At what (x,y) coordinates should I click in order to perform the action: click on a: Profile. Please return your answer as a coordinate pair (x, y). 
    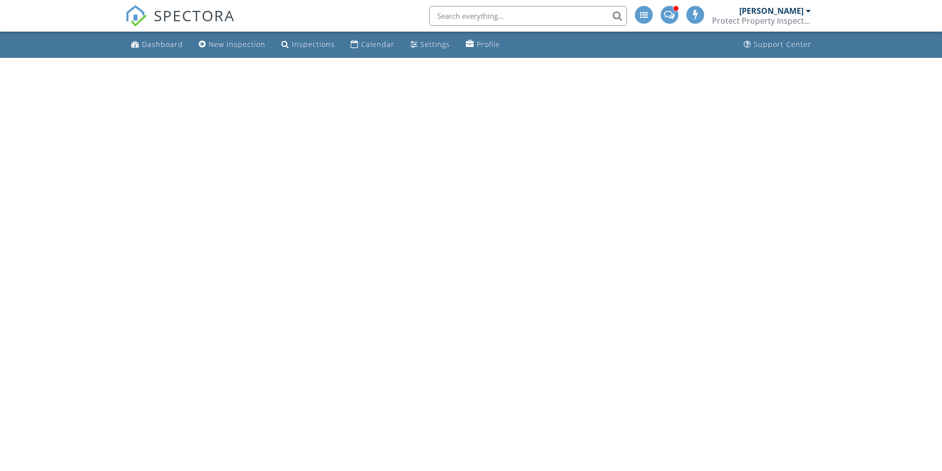
    Looking at the image, I should click on (483, 45).